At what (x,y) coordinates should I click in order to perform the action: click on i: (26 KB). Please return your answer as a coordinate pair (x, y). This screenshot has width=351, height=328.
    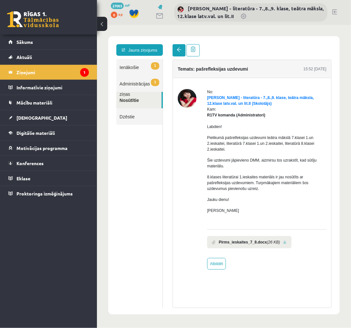
    Looking at the image, I should click on (176, 218).